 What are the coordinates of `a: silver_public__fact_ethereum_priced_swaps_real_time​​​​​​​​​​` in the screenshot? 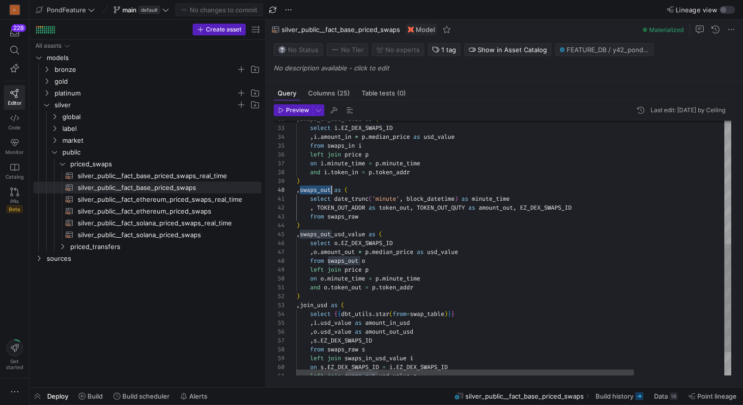 It's located at (147, 199).